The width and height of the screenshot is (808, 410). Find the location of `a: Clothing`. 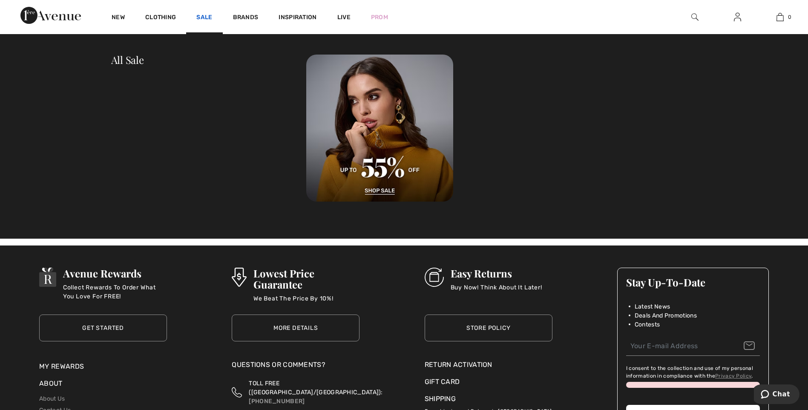

a: Clothing is located at coordinates (161, 18).